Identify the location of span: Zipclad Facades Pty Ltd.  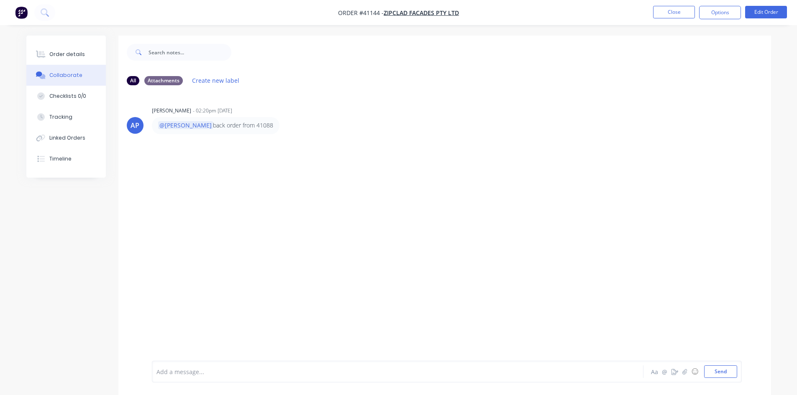
(421, 13).